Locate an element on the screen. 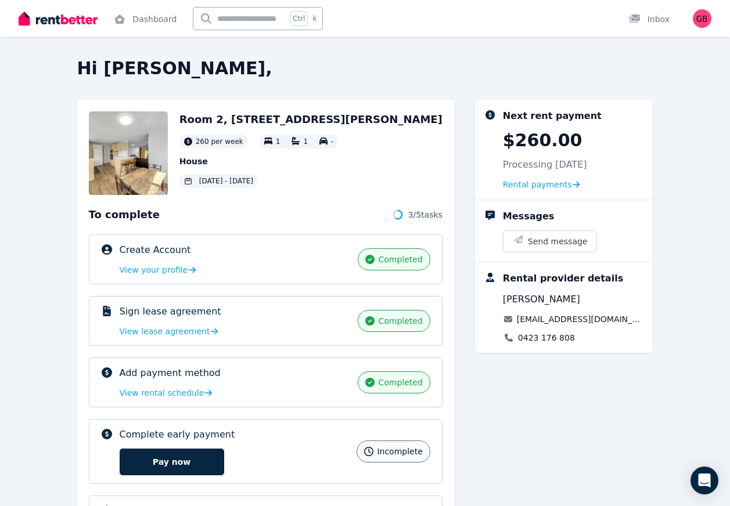 The image size is (730, 506). img: Gokul Babu is located at coordinates (702, 19).